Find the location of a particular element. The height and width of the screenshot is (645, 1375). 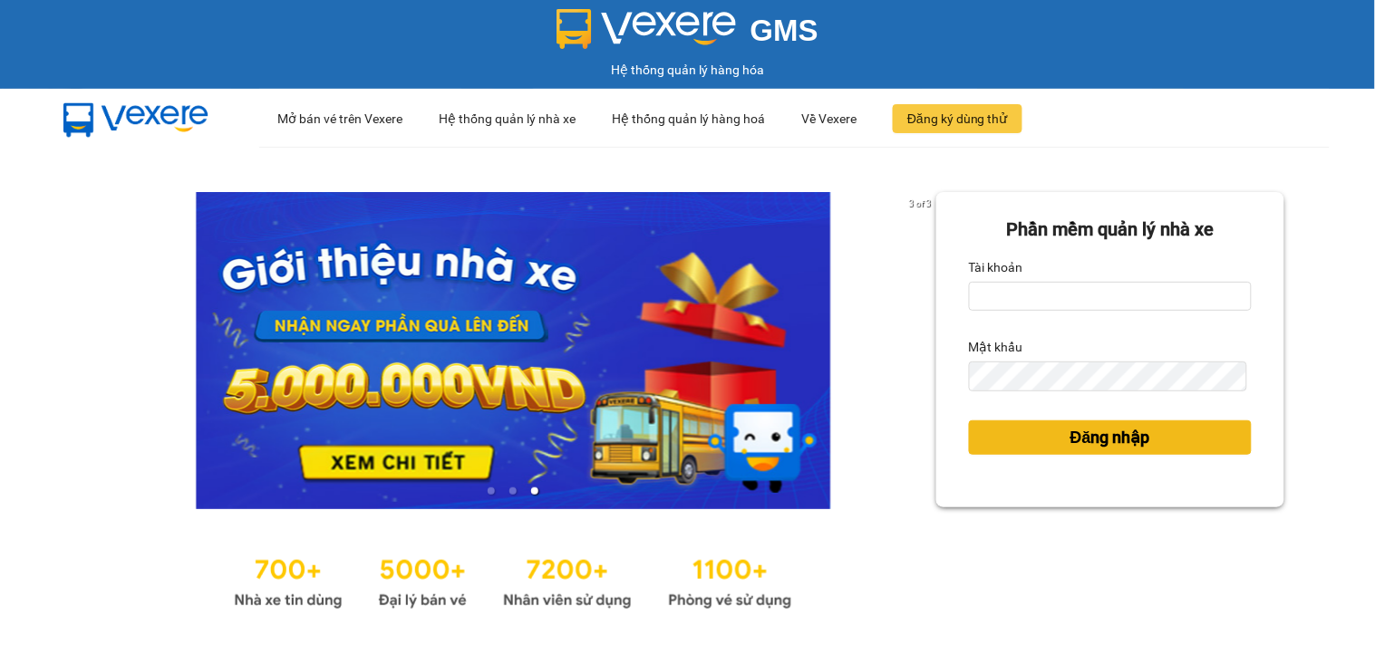

button: Đăng nhập is located at coordinates (1110, 438).